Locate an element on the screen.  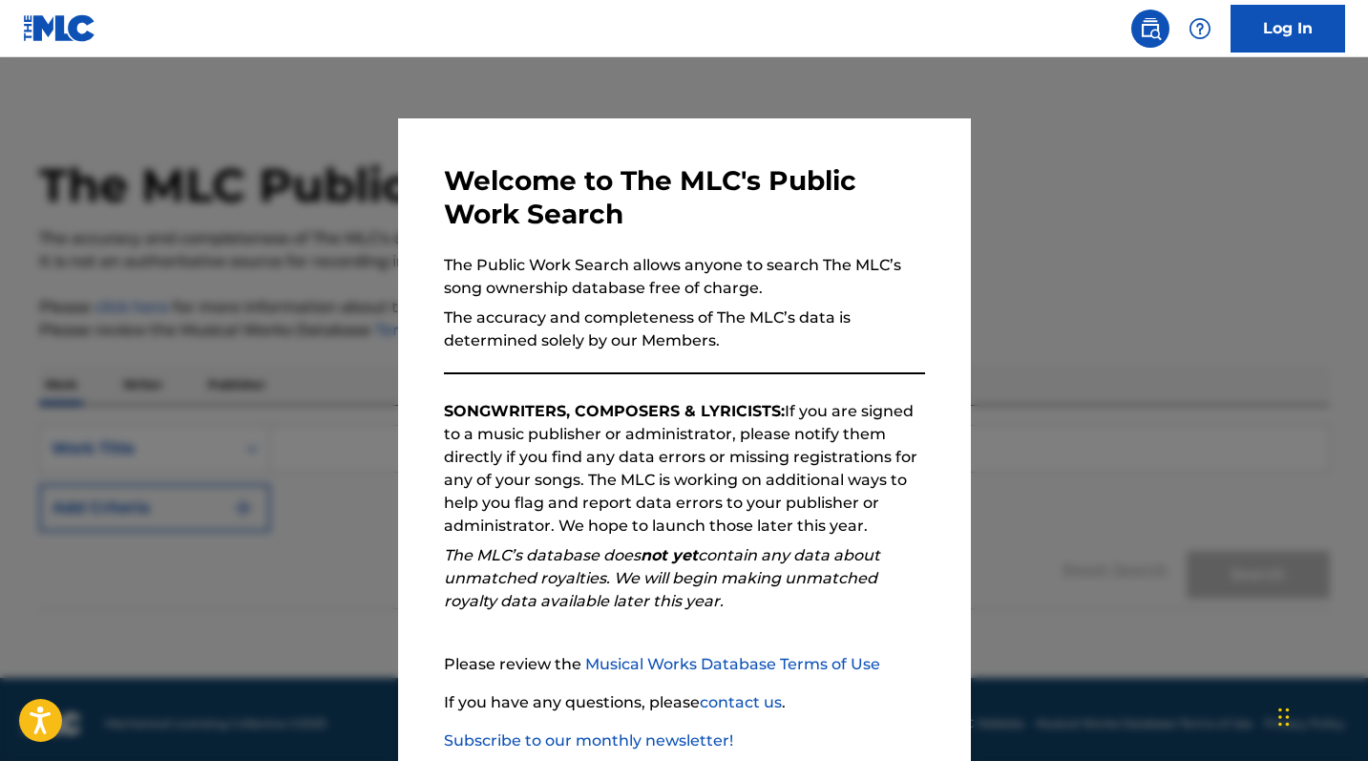
img: search is located at coordinates (1151, 29).